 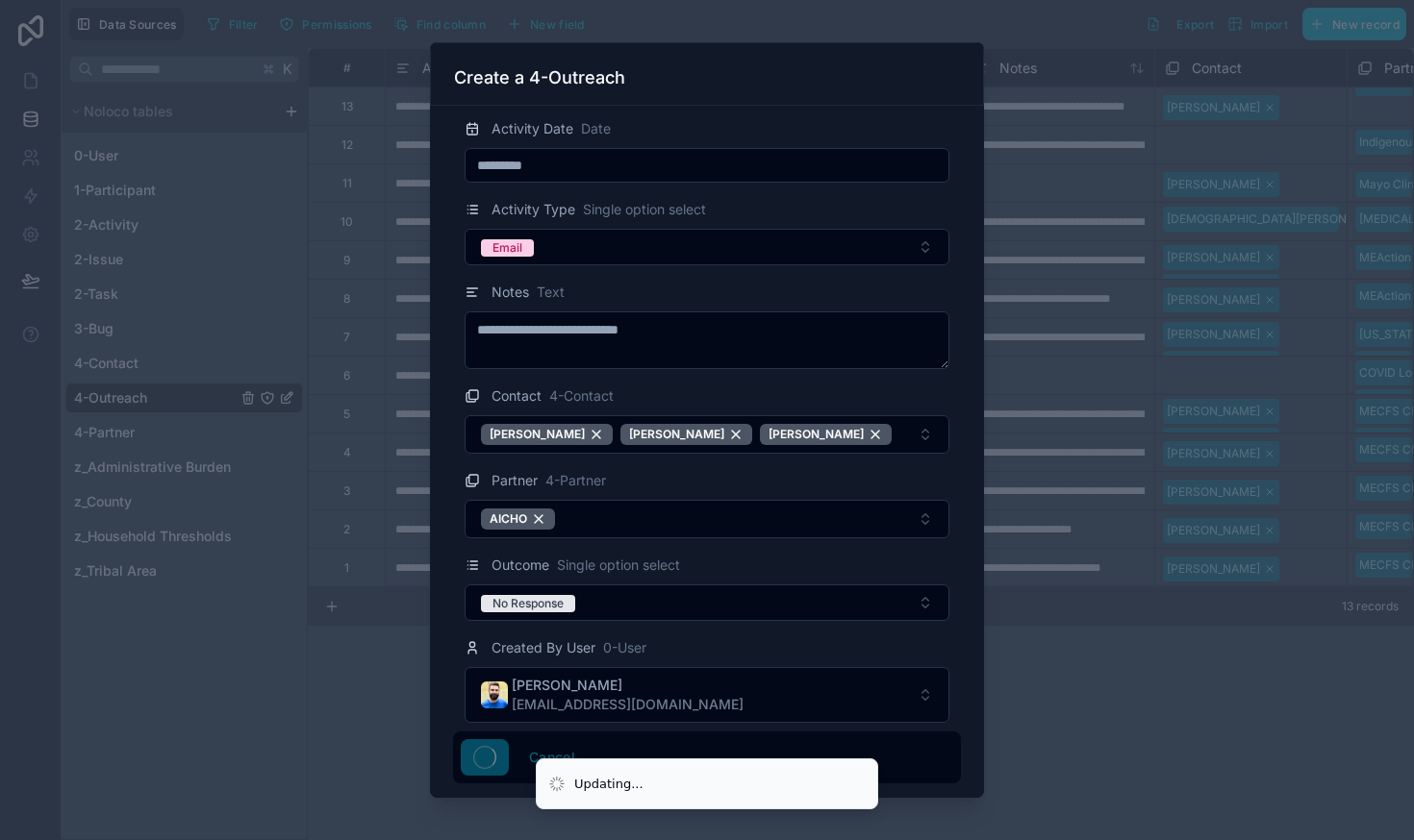 I want to click on span: Created By User, so click(x=544, y=648).